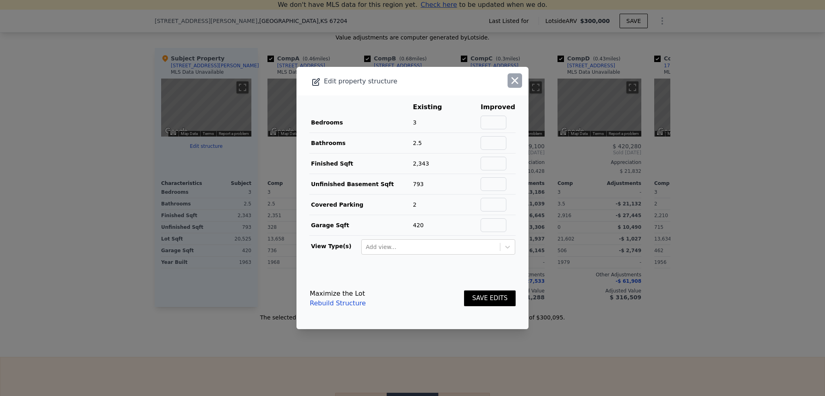  What do you see at coordinates (389, 81) in the screenshot?
I see `div: Edit property structure` at bounding box center [389, 81].